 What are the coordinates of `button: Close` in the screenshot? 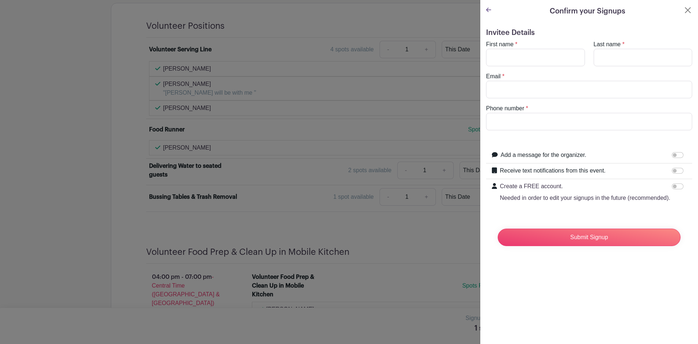 It's located at (688, 10).